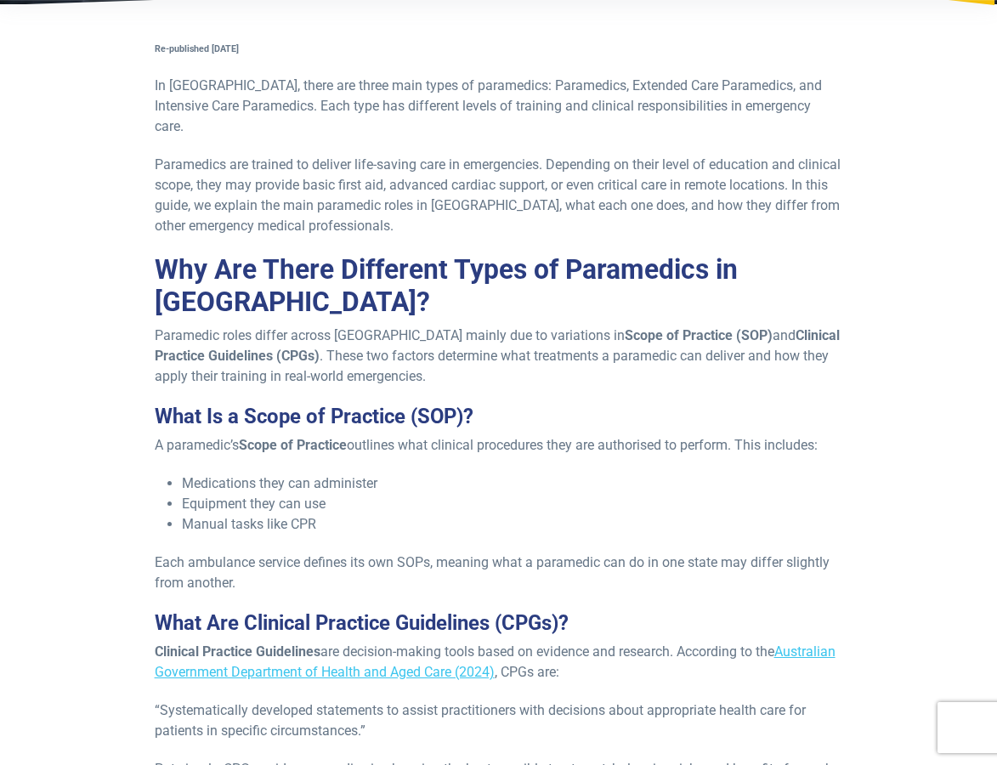 Image resolution: width=997 pixels, height=765 pixels. Describe the element at coordinates (499, 721) in the screenshot. I see `p: “Systematically developed statements to assist practitioners with decisions about appropriate hea...` at that location.